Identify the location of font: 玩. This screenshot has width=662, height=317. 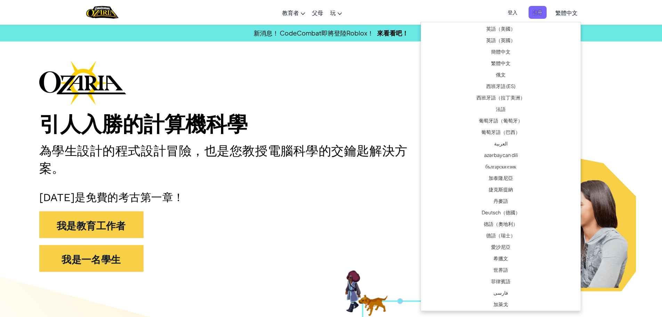
(333, 13).